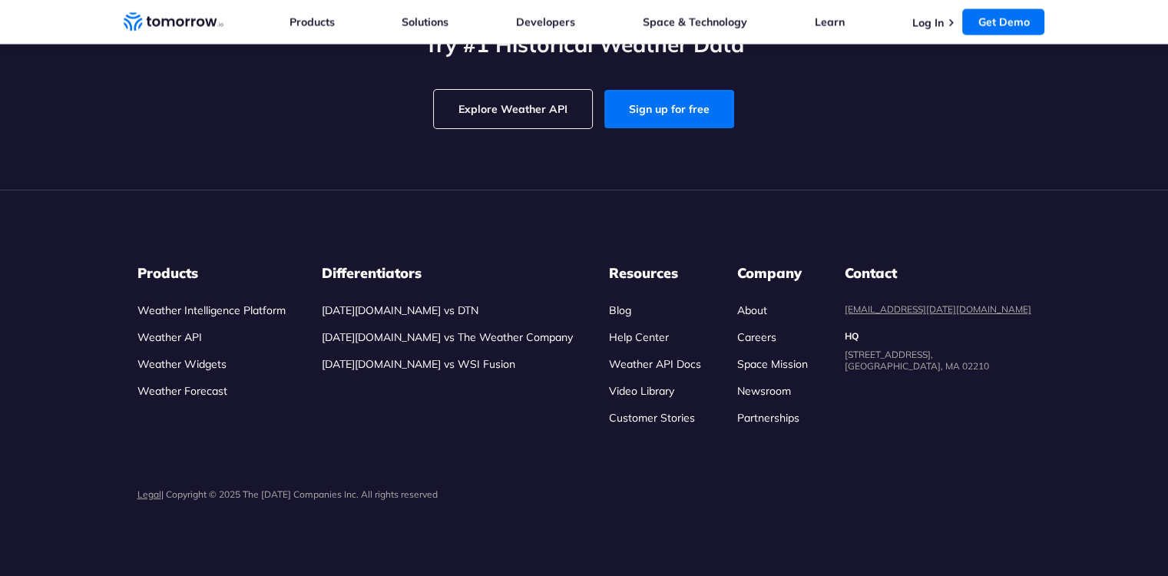  What do you see at coordinates (773, 273) in the screenshot?
I see `h3: Company` at bounding box center [773, 273].